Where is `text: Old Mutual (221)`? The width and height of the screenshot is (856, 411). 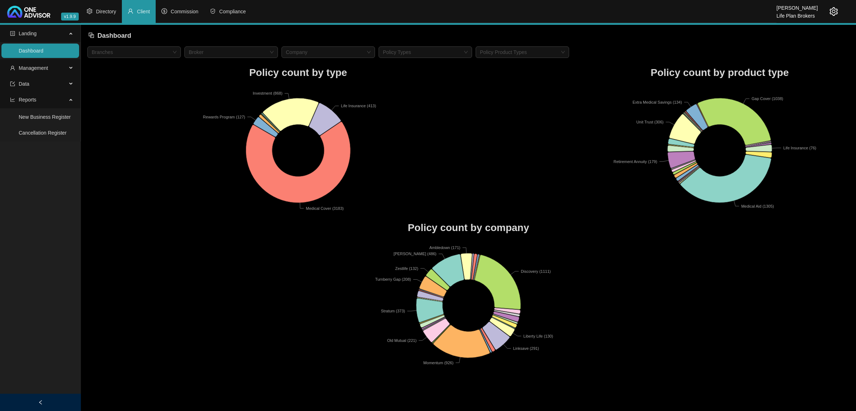
text: Old Mutual (221) is located at coordinates (402, 340).